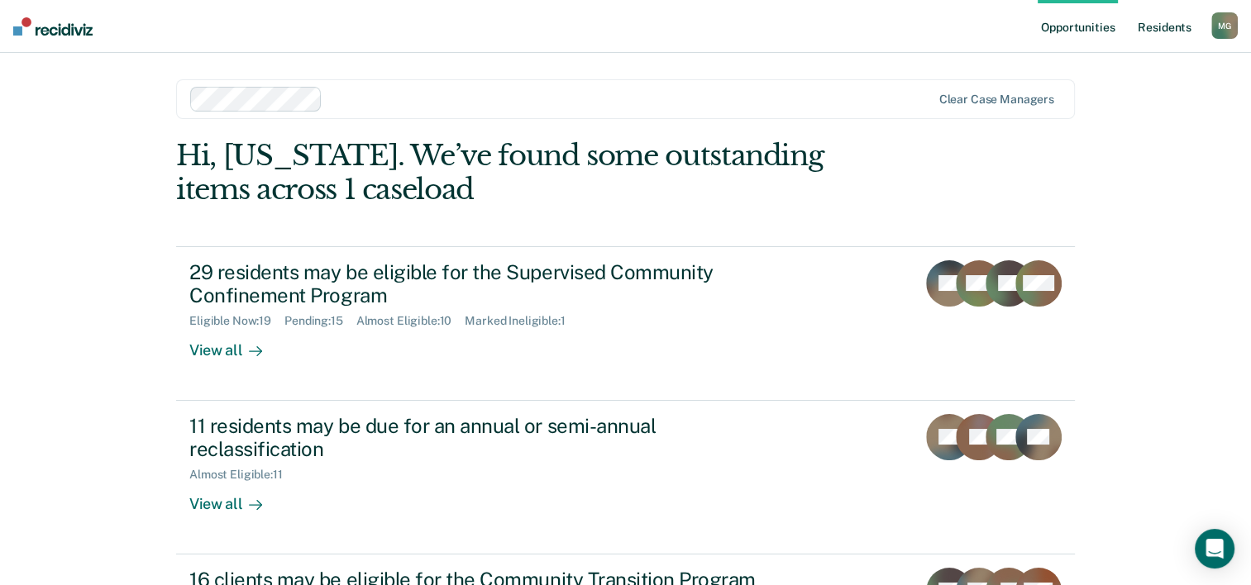 Image resolution: width=1251 pixels, height=585 pixels. What do you see at coordinates (242, 475) in the screenshot?
I see `div: Almost Eligible : 11` at bounding box center [242, 475].